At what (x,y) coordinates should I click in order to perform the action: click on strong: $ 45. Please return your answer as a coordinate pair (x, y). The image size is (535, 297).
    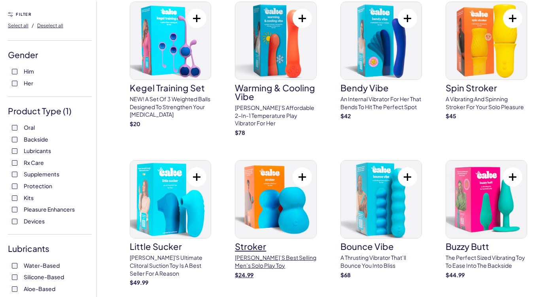
    Looking at the image, I should click on (451, 116).